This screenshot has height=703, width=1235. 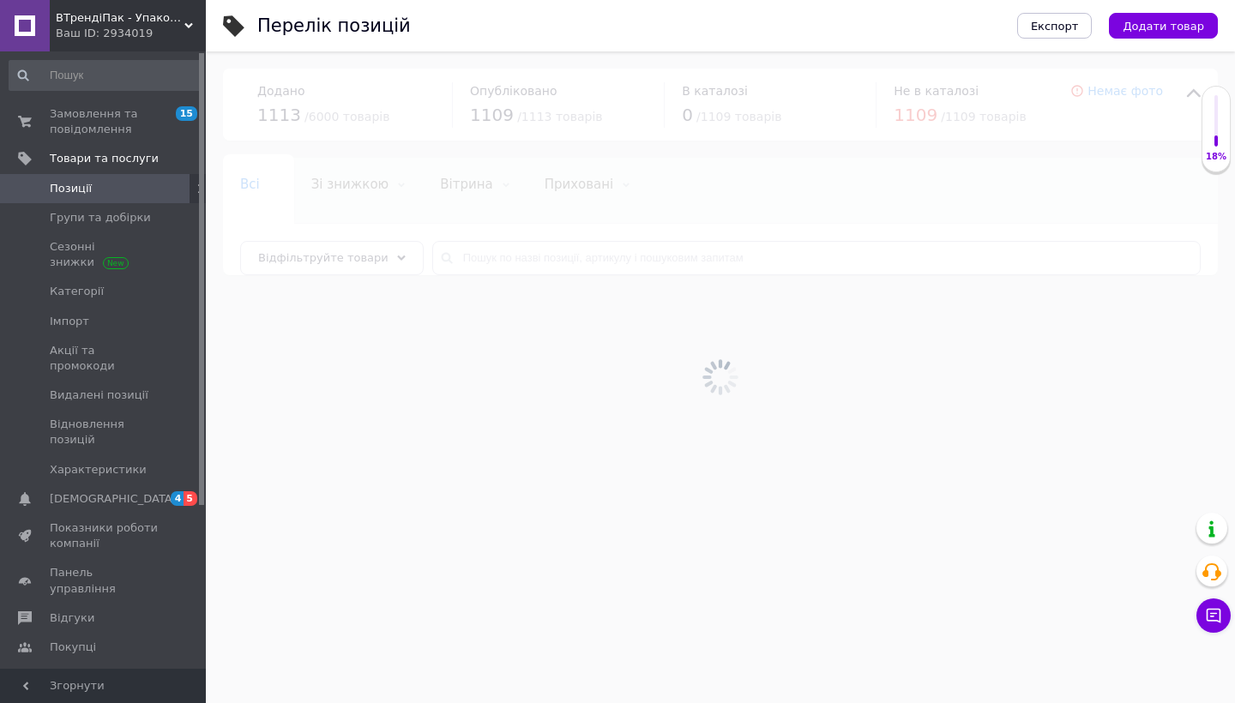 I want to click on span: Видалені позиції, so click(x=99, y=395).